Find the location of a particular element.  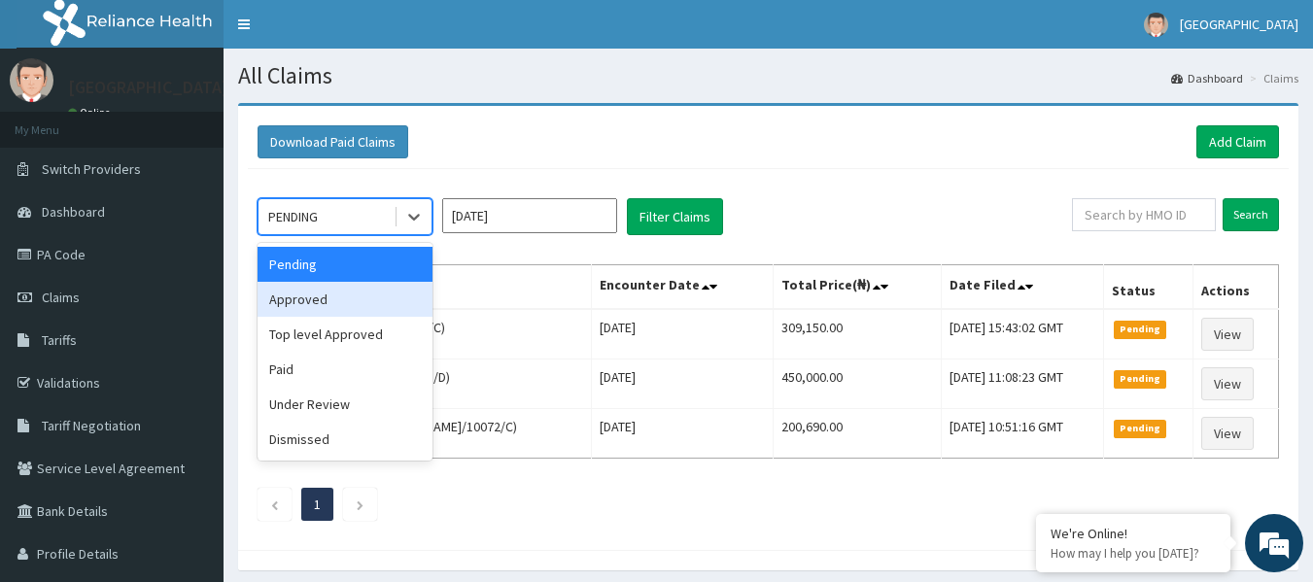

th: Status is located at coordinates (1148, 288).